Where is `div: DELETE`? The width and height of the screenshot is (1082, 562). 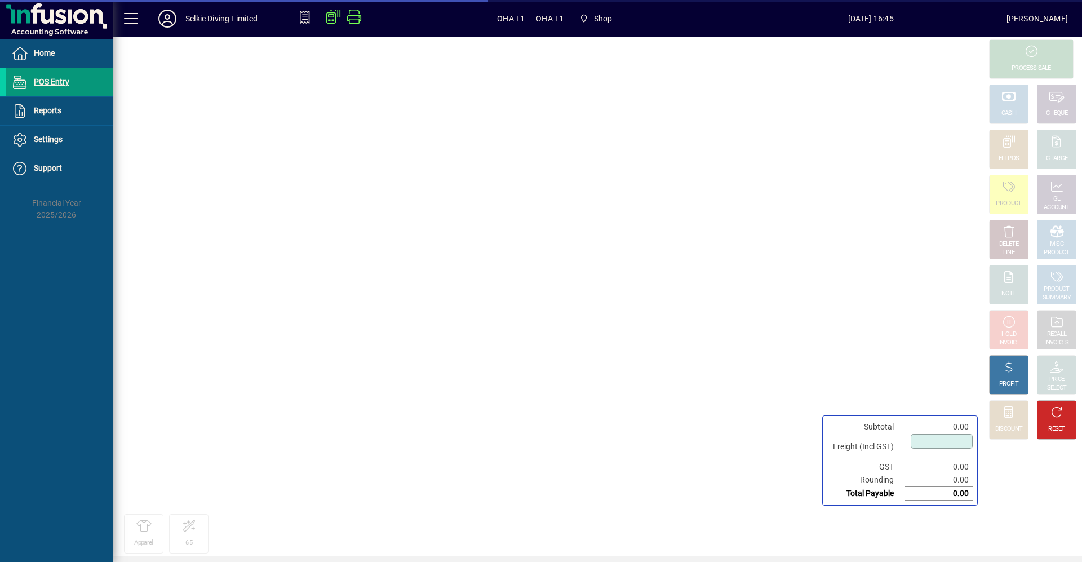 div: DELETE is located at coordinates (1009, 244).